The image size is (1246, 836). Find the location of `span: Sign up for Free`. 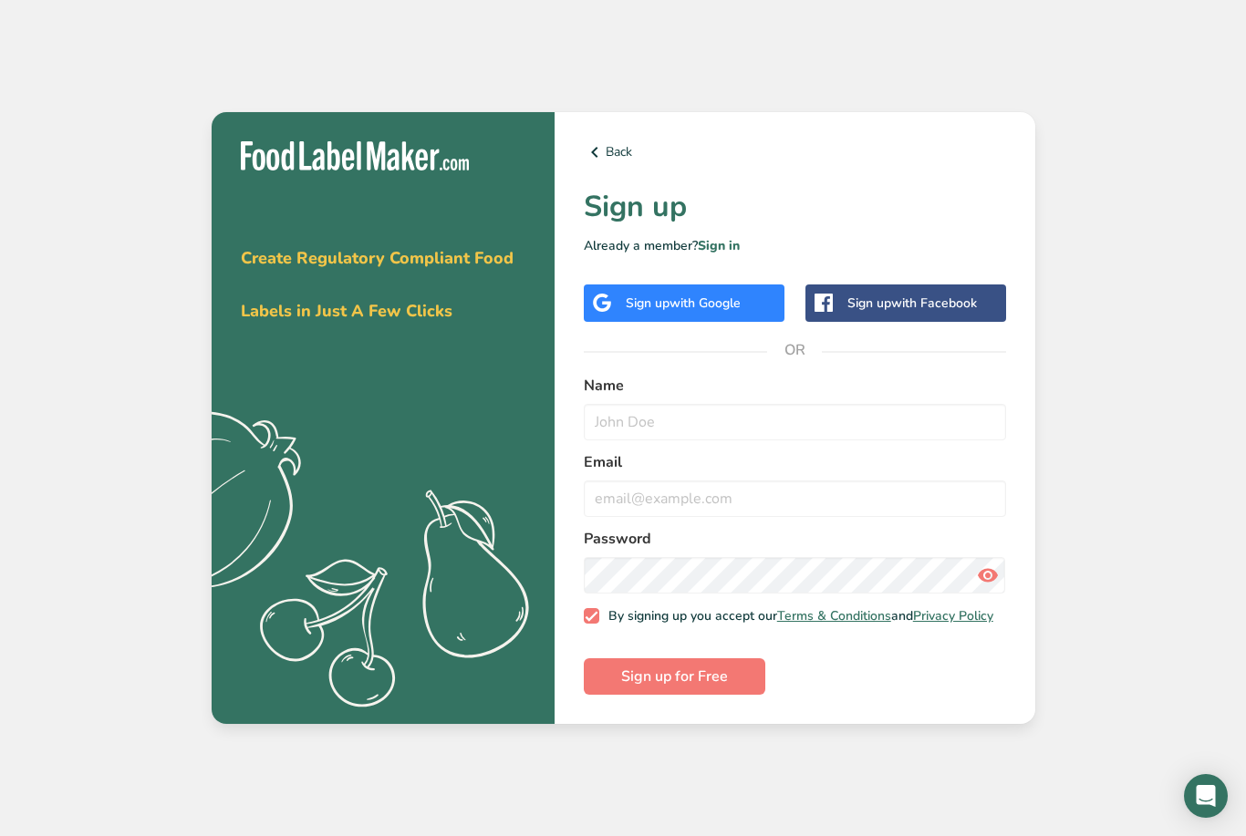

span: Sign up for Free is located at coordinates (674, 677).